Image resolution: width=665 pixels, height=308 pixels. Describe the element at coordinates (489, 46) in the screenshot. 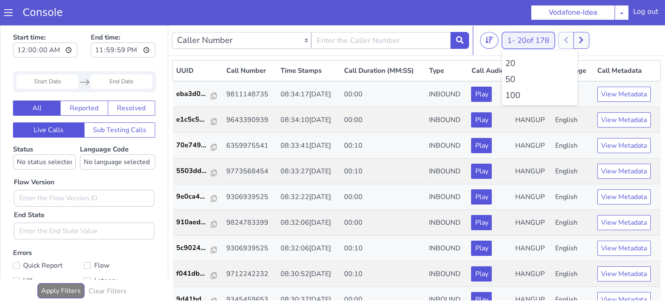

I see `th: Call Audio` at that location.